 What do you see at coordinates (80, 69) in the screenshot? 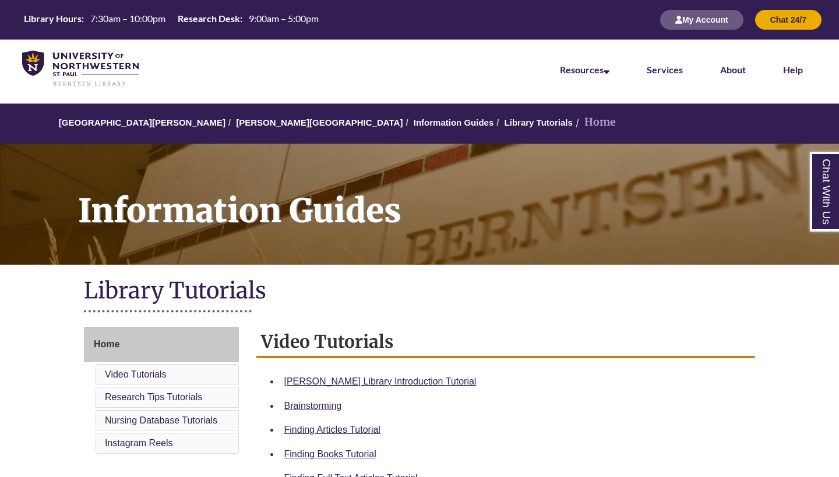
I see `img: UNWSP Library Logo` at bounding box center [80, 69].